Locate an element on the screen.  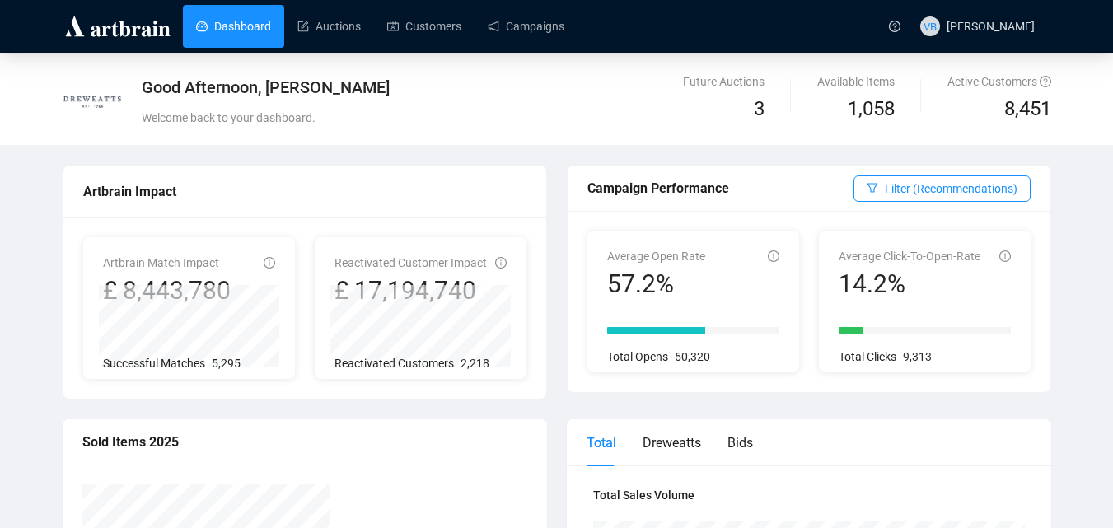
div: £ 8,443,780 is located at coordinates (166, 291).